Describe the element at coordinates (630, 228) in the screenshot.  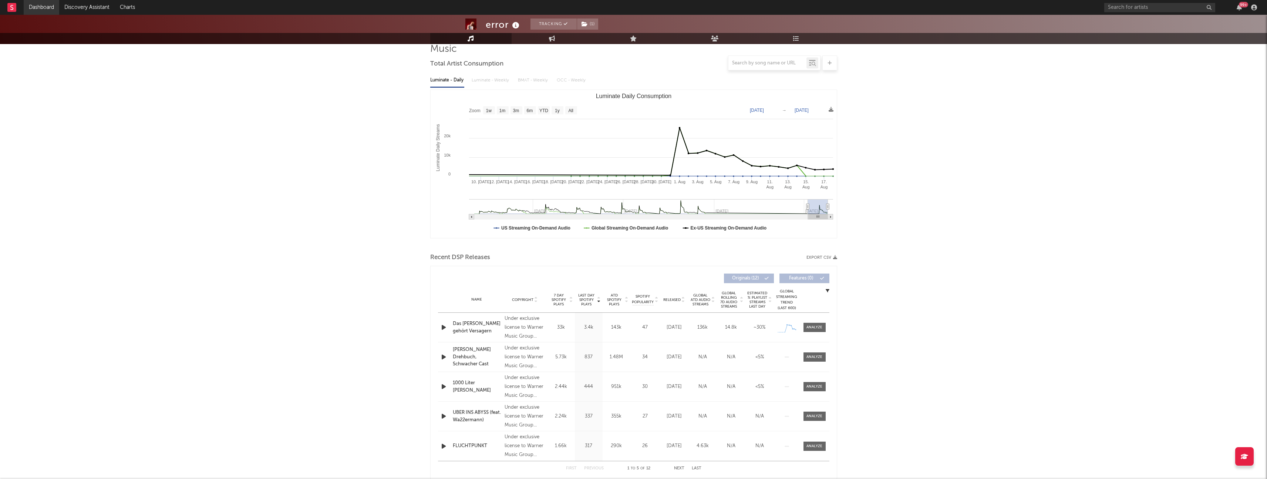
I see `text: Global Streaming On-Demand Audio` at that location.